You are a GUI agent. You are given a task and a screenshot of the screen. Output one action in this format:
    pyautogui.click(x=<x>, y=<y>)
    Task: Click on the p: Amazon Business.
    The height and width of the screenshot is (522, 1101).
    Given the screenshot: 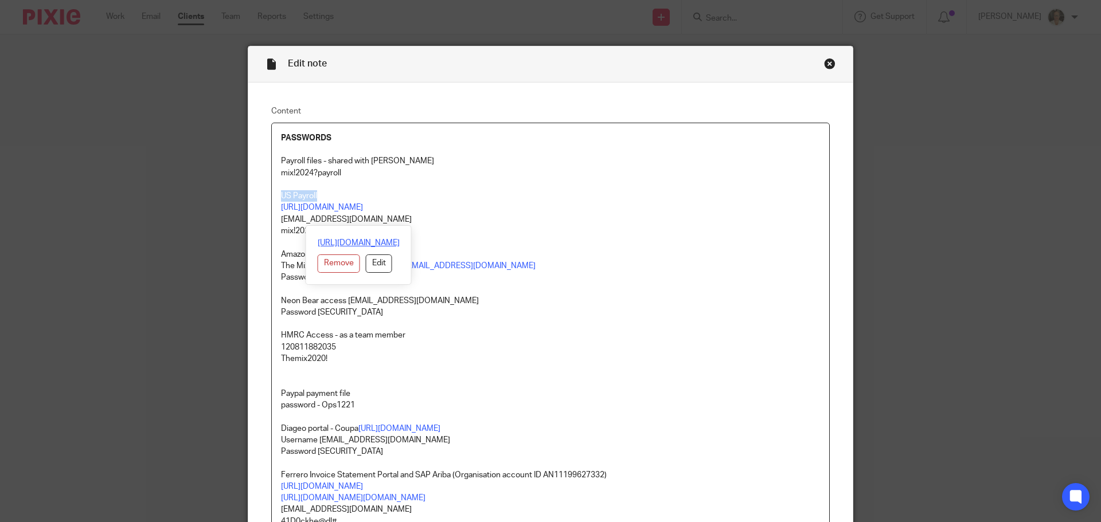 What is the action you would take?
    pyautogui.click(x=550, y=255)
    